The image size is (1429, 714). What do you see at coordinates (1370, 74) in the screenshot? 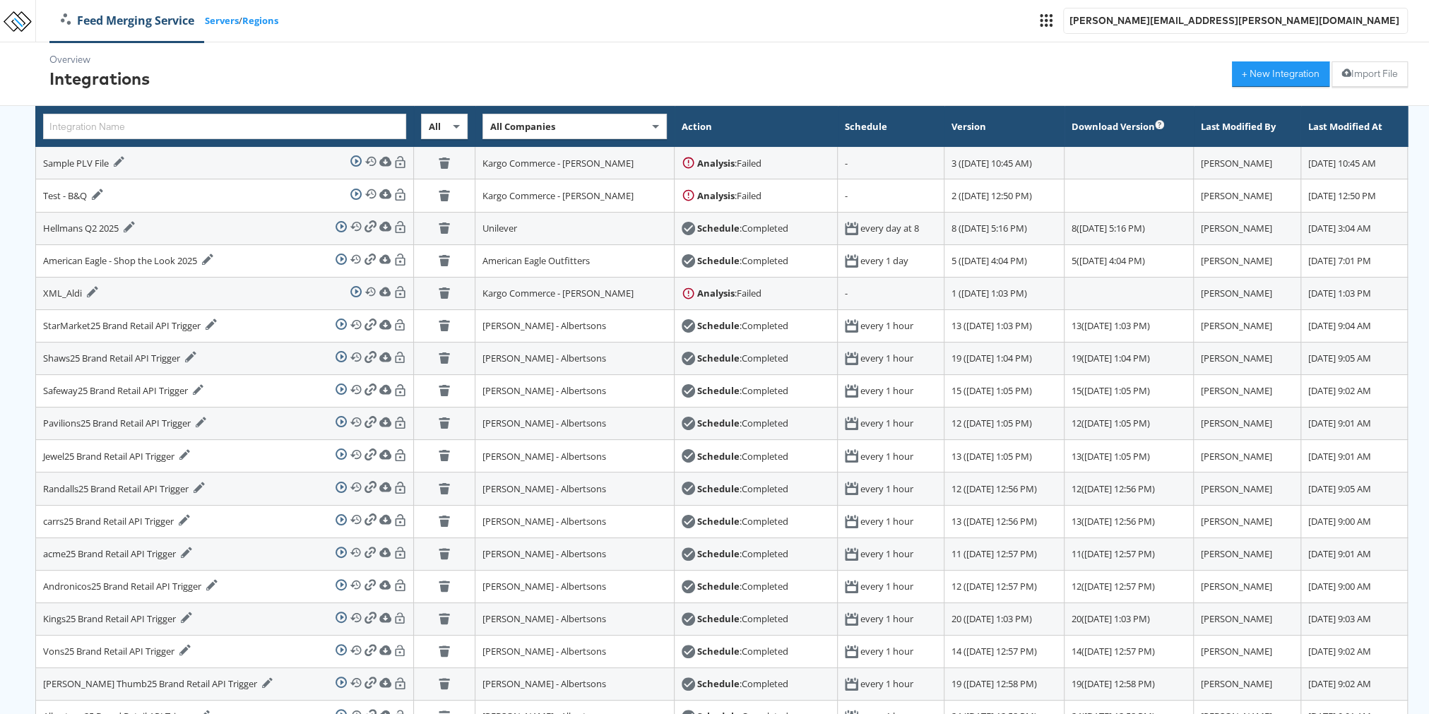
I see `button: Import File` at bounding box center [1370, 74].